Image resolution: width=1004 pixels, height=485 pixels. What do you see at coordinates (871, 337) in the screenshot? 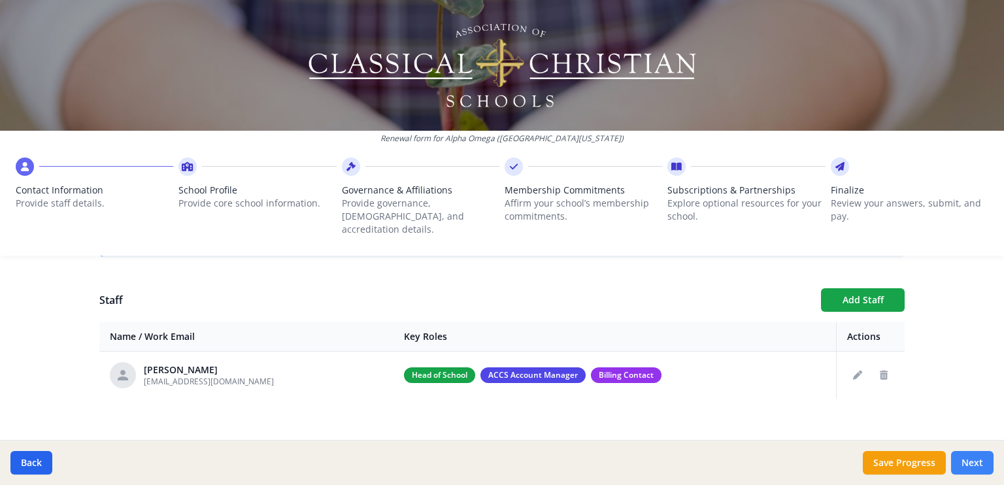
I see `th: Actions` at bounding box center [871, 337].